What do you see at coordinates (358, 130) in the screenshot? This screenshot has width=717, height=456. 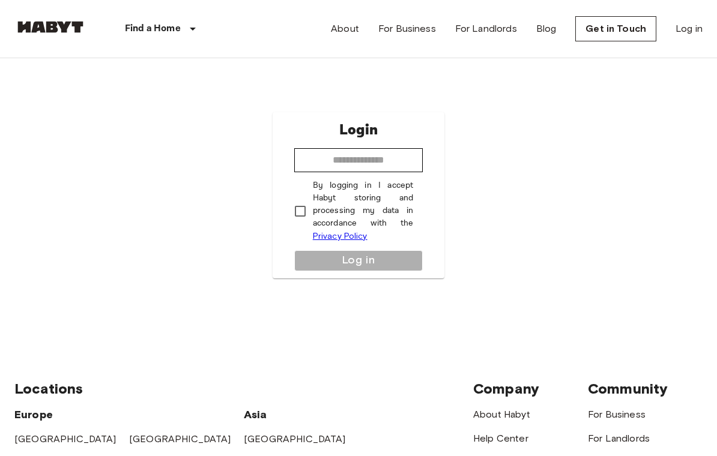 I see `p: Login` at bounding box center [358, 130].